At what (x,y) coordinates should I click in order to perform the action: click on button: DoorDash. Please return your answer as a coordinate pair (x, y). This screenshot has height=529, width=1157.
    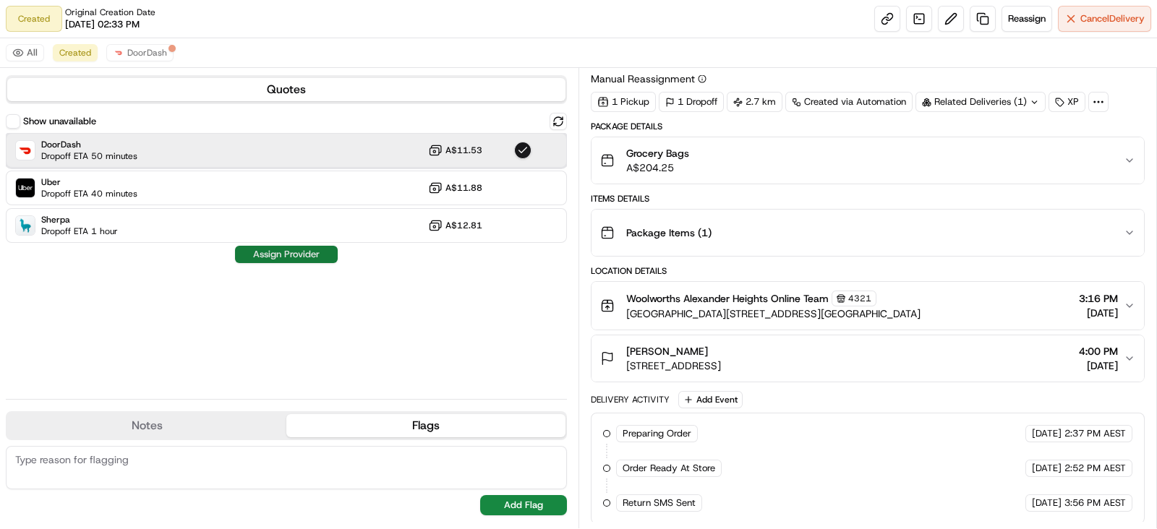
    Looking at the image, I should click on (140, 53).